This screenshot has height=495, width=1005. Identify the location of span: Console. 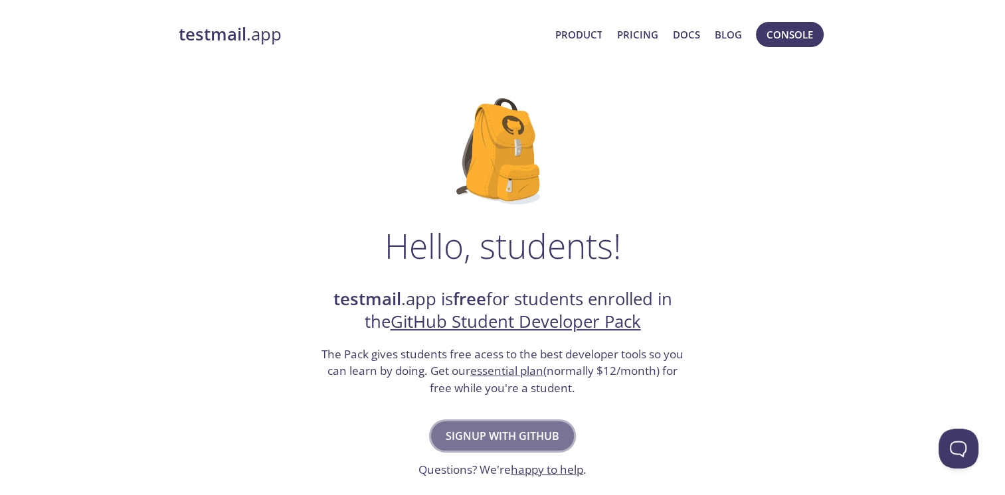
(790, 35).